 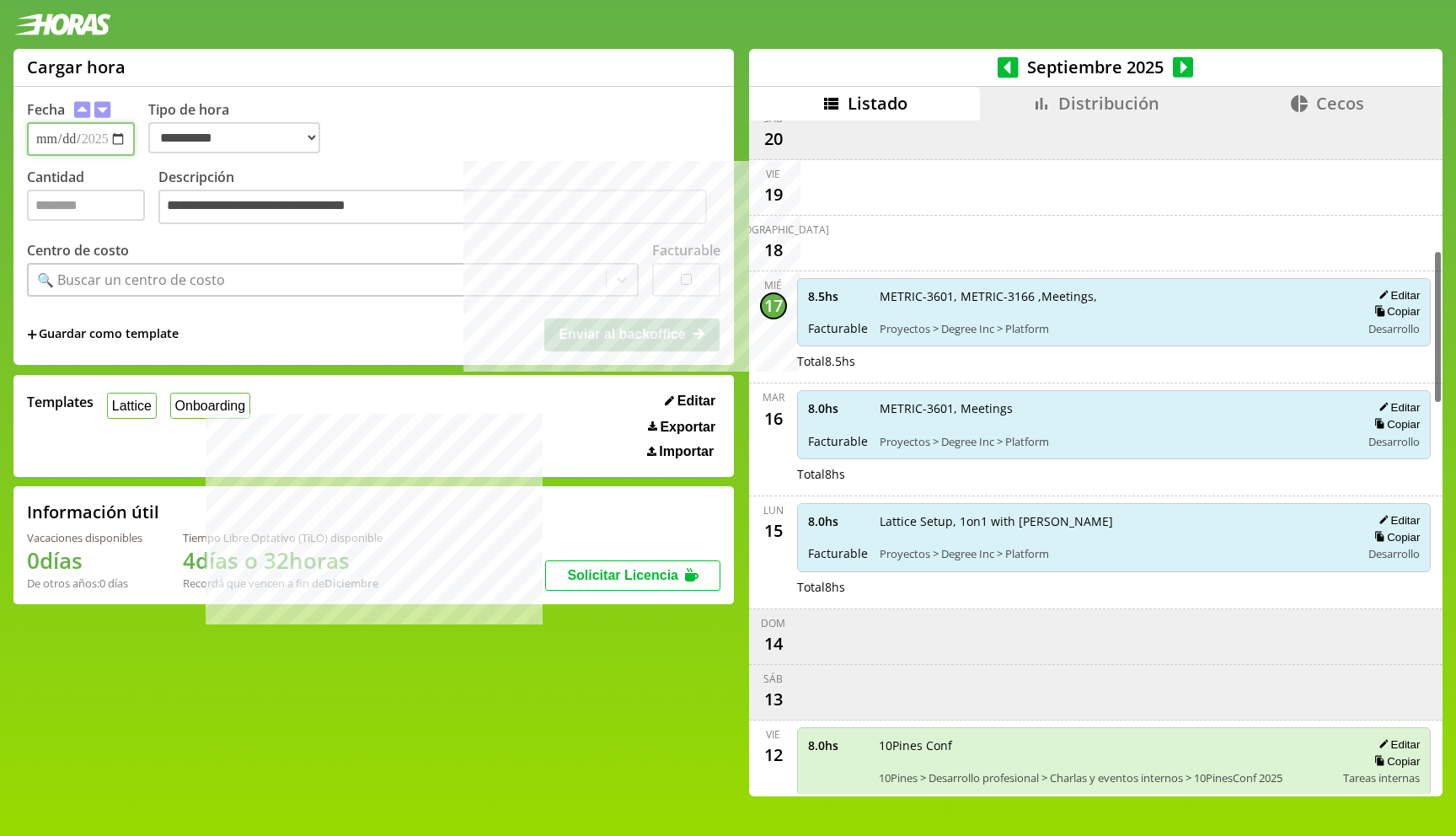 What do you see at coordinates (103, 335) in the screenshot?
I see `span: +Guardar como template` at bounding box center [103, 335].